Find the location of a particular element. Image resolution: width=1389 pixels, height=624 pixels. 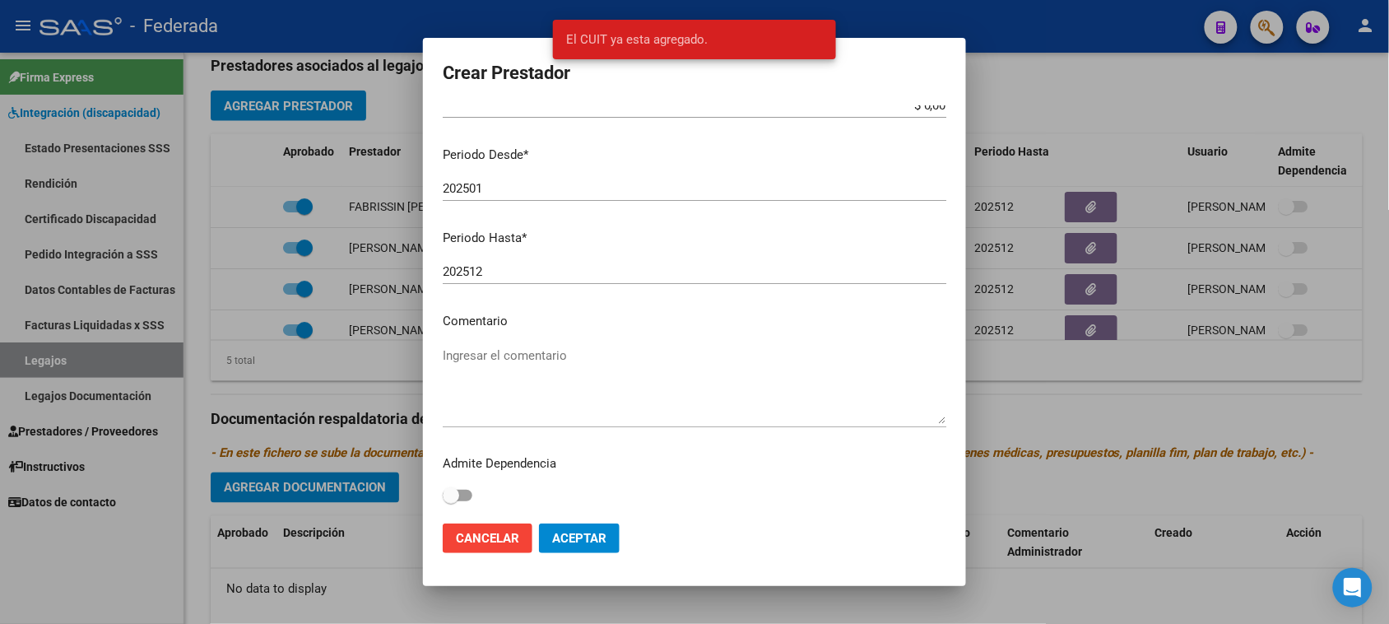

button: Cancelar is located at coordinates (487, 538).